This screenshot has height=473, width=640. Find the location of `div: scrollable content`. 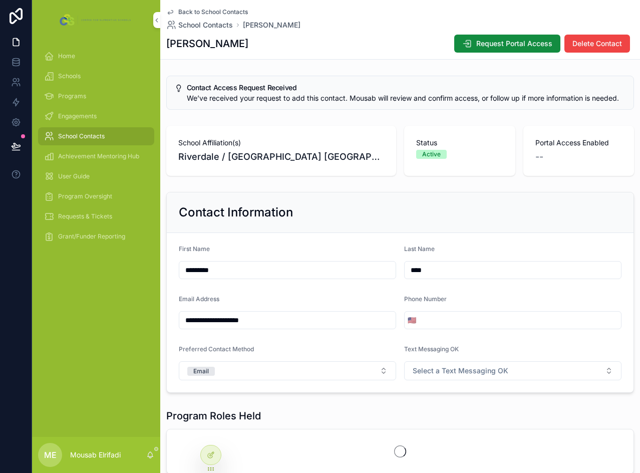

div: scrollable content is located at coordinates (96, 149).